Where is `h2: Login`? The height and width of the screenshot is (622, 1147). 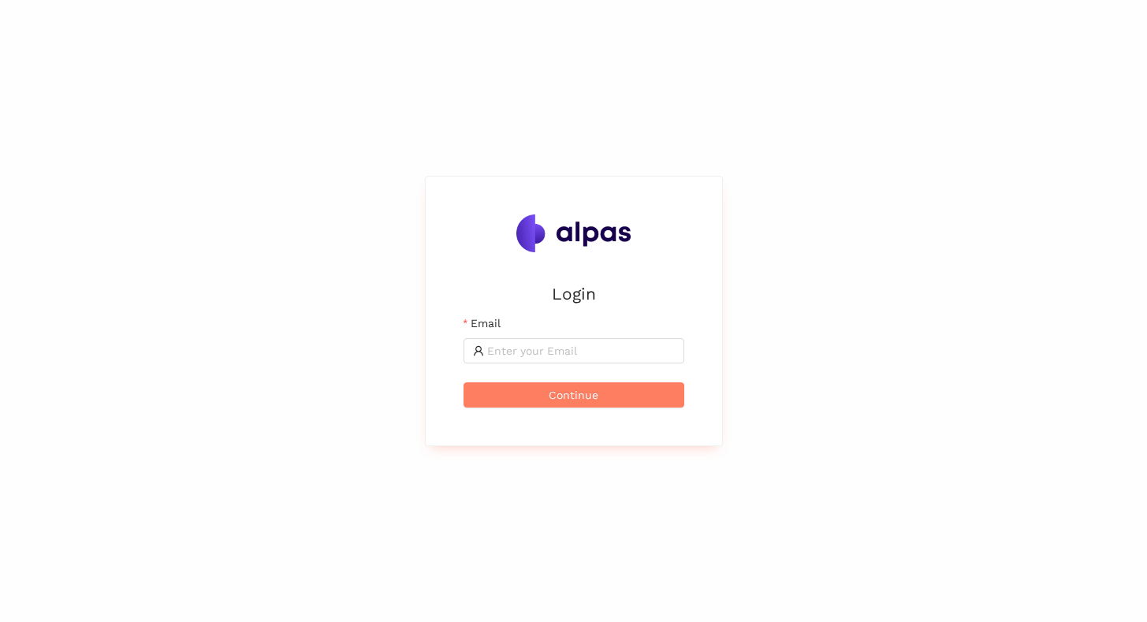 h2: Login is located at coordinates (574, 293).